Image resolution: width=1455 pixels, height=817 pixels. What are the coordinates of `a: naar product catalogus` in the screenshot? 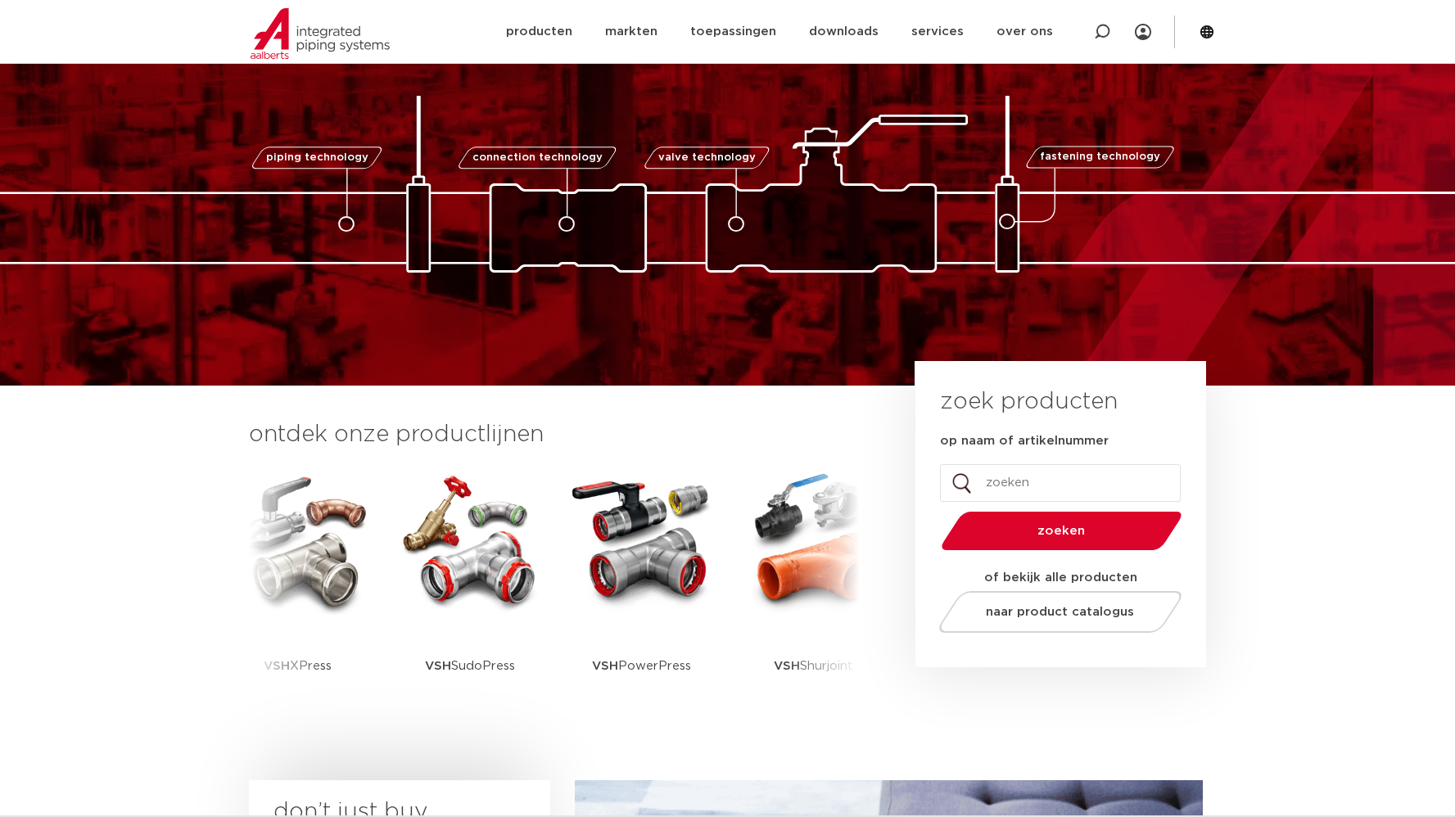 It's located at (1059, 612).